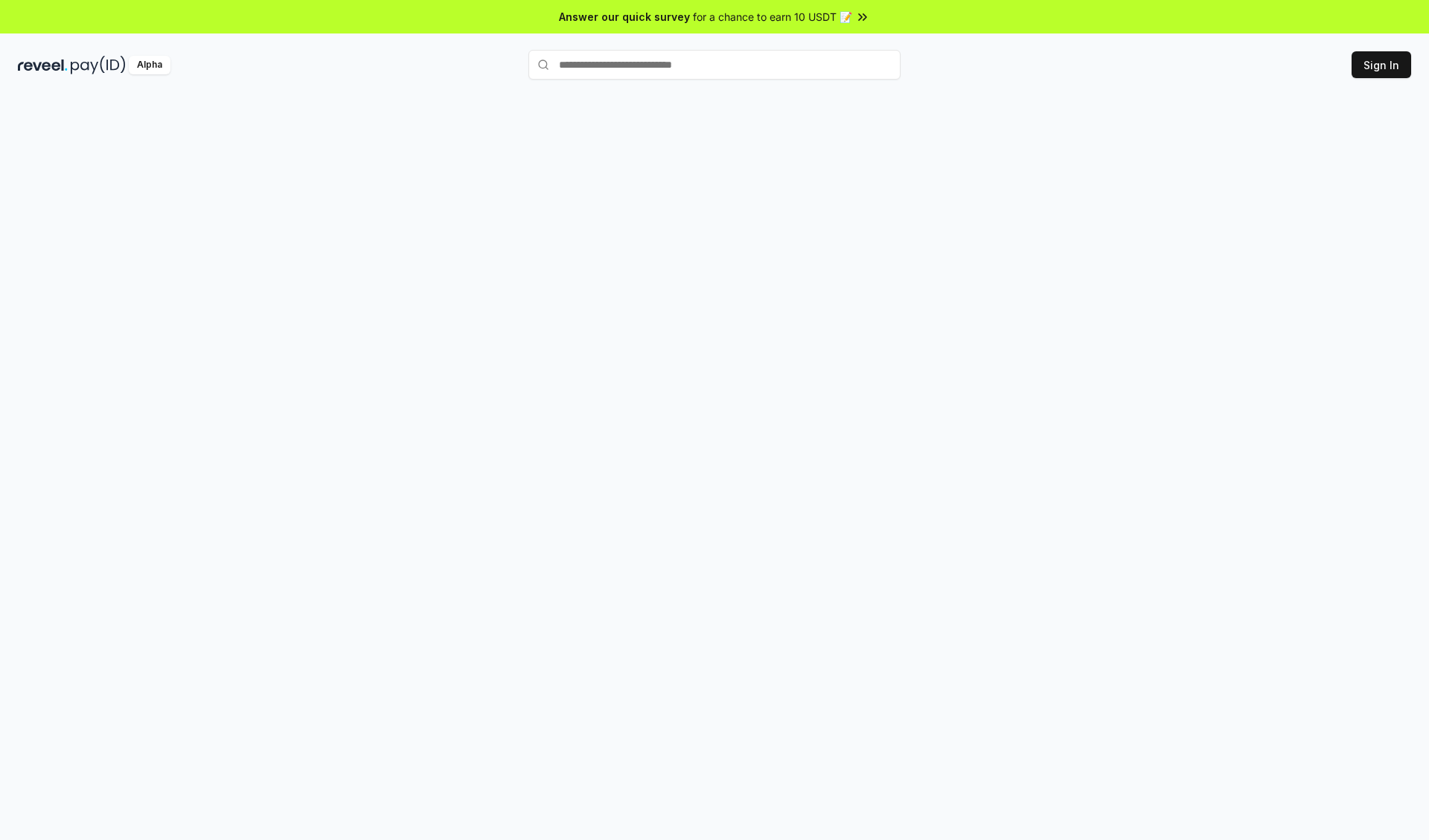  Describe the element at coordinates (1382, 65) in the screenshot. I see `button: Sign In` at that location.